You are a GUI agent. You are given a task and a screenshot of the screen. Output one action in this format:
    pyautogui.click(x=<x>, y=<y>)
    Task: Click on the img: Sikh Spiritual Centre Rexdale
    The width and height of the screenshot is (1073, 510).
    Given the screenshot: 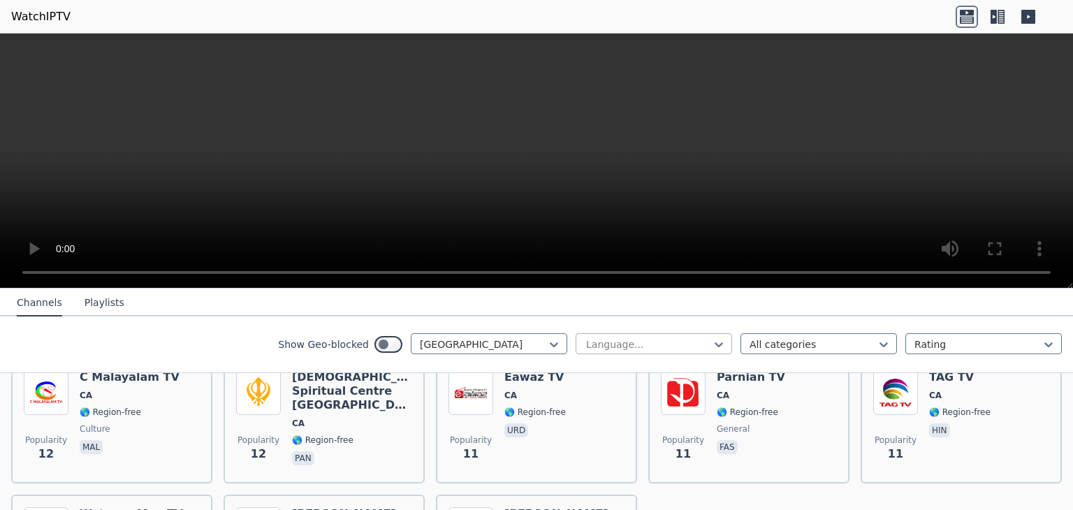 What is the action you would take?
    pyautogui.click(x=258, y=392)
    